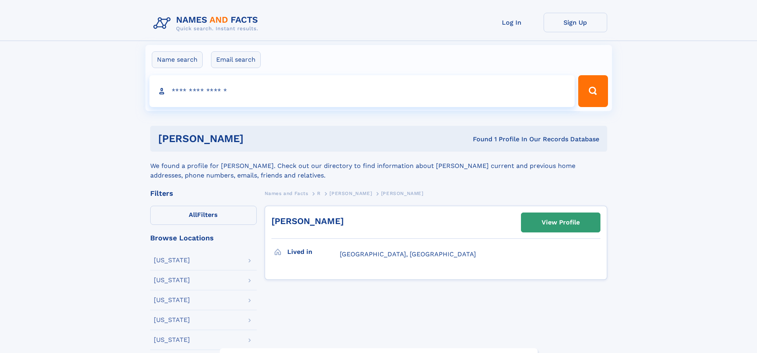 The image size is (757, 353). What do you see at coordinates (208, 23) in the screenshot?
I see `img: Logo Names and Facts` at bounding box center [208, 23].